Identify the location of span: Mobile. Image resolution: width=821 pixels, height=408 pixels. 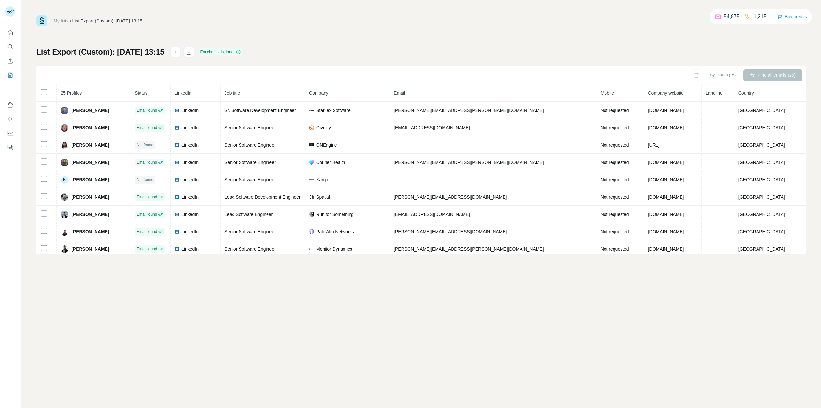
(607, 93).